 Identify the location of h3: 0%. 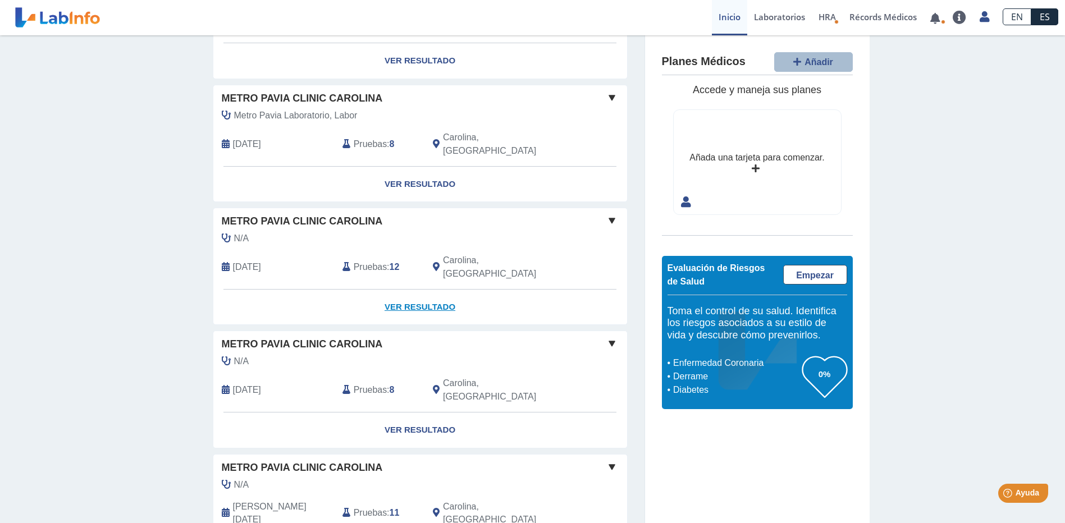
(825, 374).